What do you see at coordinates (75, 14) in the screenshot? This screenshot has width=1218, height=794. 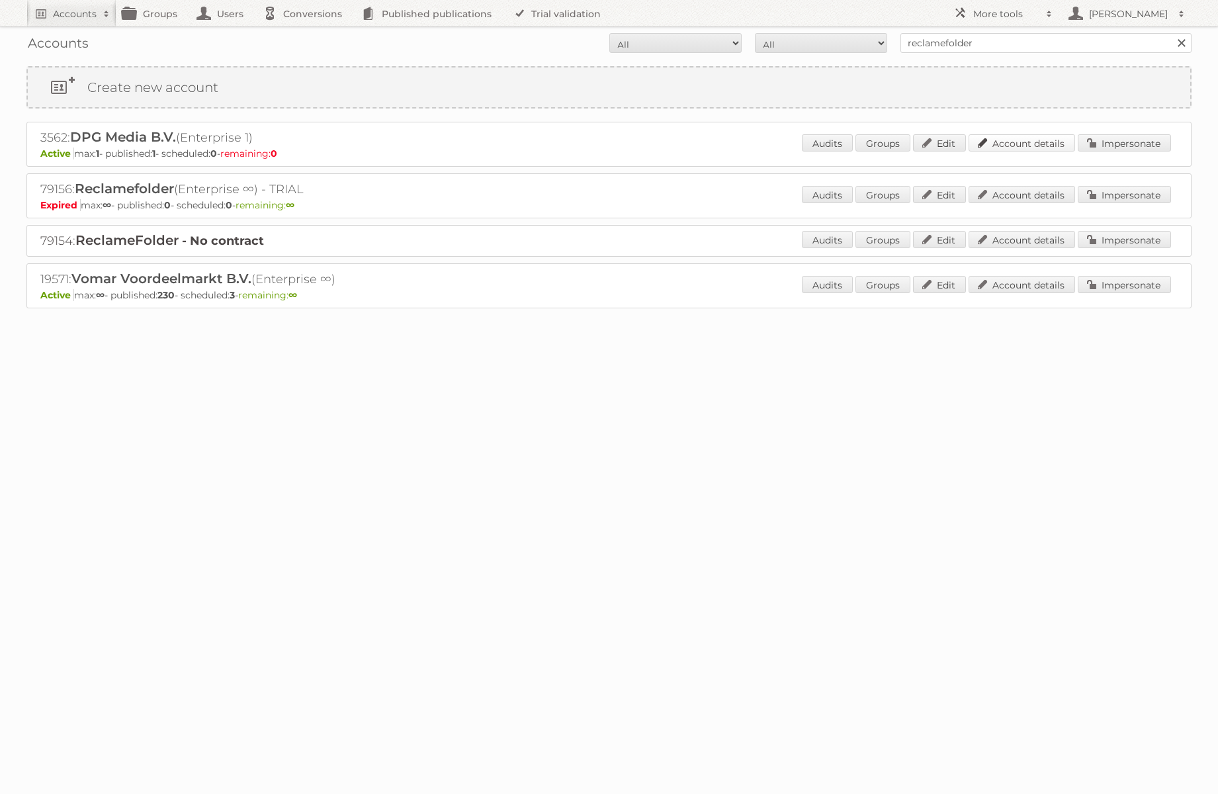 I see `h2: Accounts` at bounding box center [75, 14].